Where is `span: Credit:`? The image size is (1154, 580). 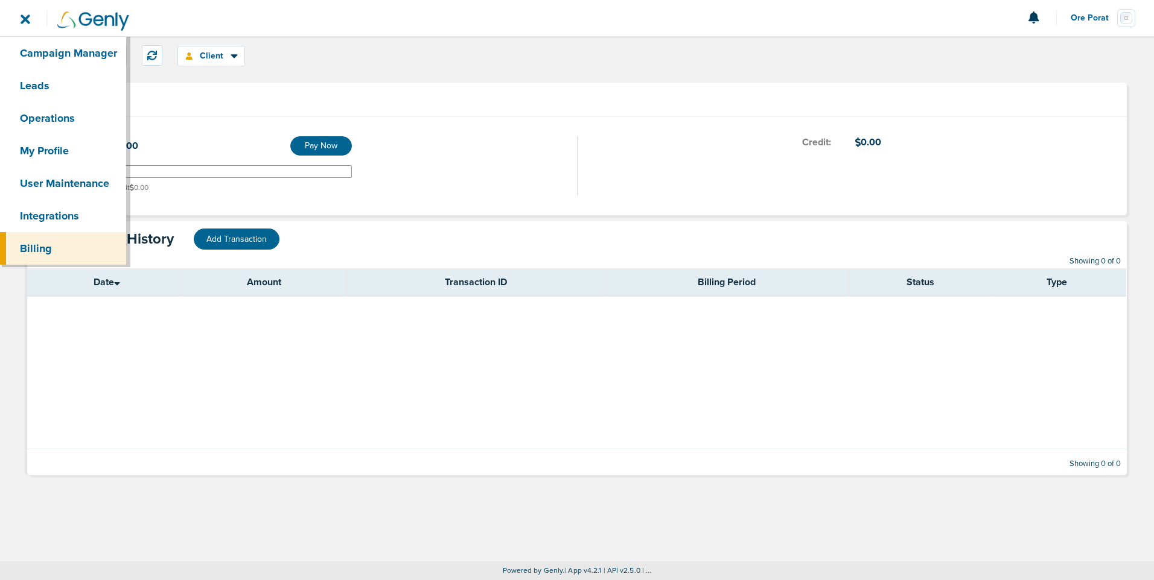 span: Credit: is located at coordinates (816, 142).